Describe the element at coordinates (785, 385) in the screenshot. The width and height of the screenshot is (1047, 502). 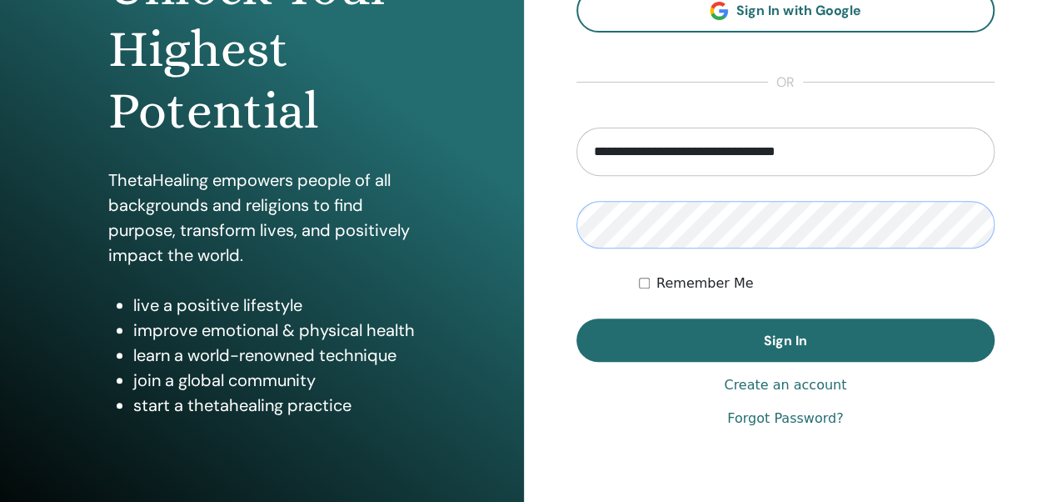
I see `a: Create an account` at that location.